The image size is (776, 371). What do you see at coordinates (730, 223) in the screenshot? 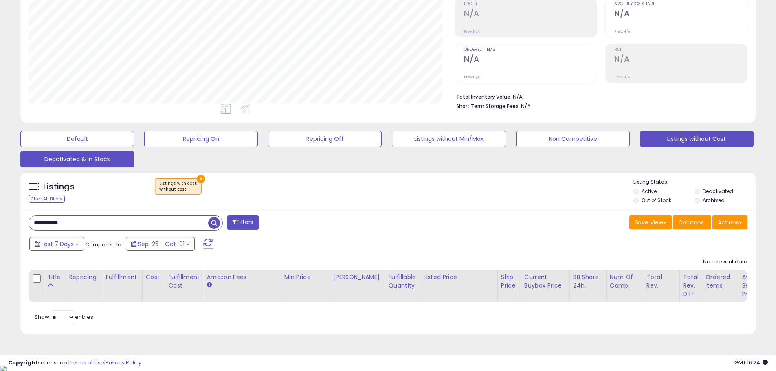
I see `button: Actions` at bounding box center [730, 223].